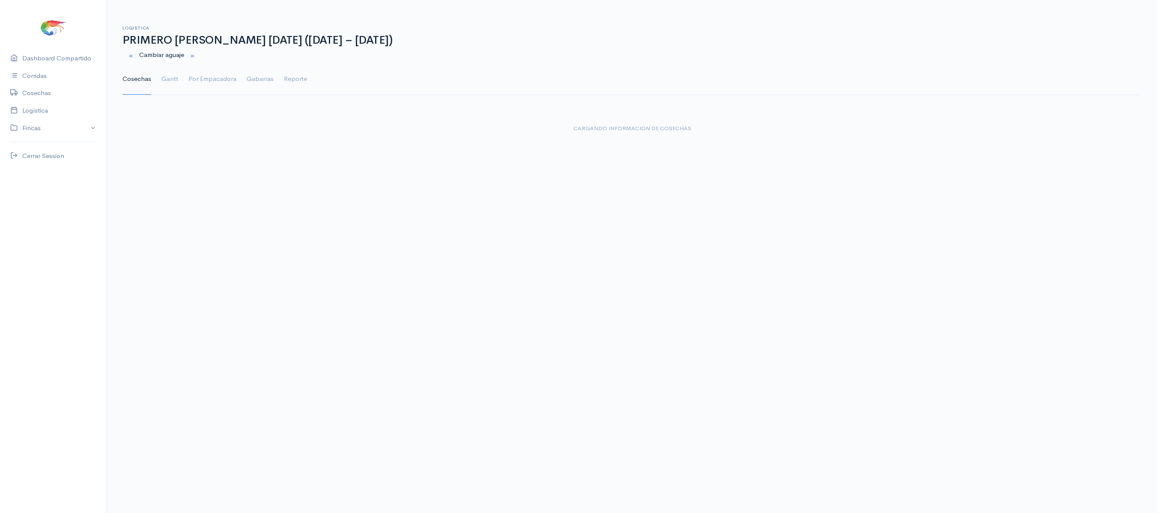 The height and width of the screenshot is (513, 1157). What do you see at coordinates (295, 79) in the screenshot?
I see `a: Reporte` at bounding box center [295, 79].